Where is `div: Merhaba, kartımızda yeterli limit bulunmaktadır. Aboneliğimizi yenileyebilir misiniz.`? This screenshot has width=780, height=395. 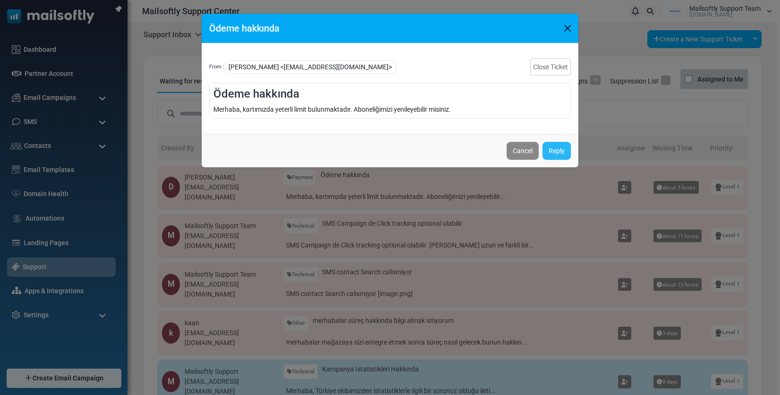
div: Merhaba, kartımızda yeterli limit bulunmaktadır. Aboneliğimizi yenileyebilir misiniz. is located at coordinates (390, 109).